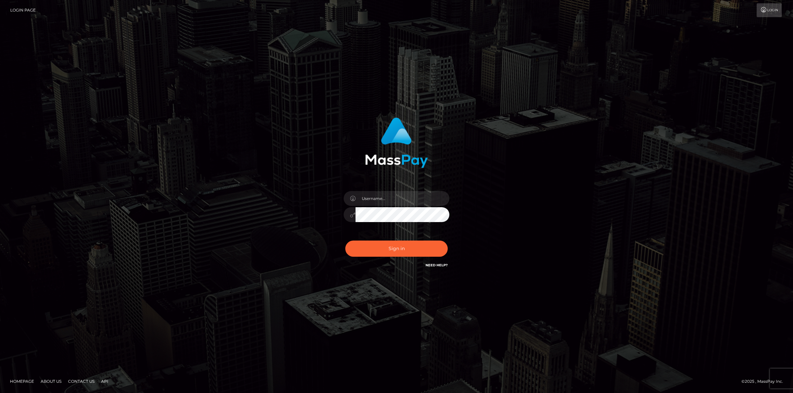  Describe the element at coordinates (81, 382) in the screenshot. I see `a: Contact Us` at that location.